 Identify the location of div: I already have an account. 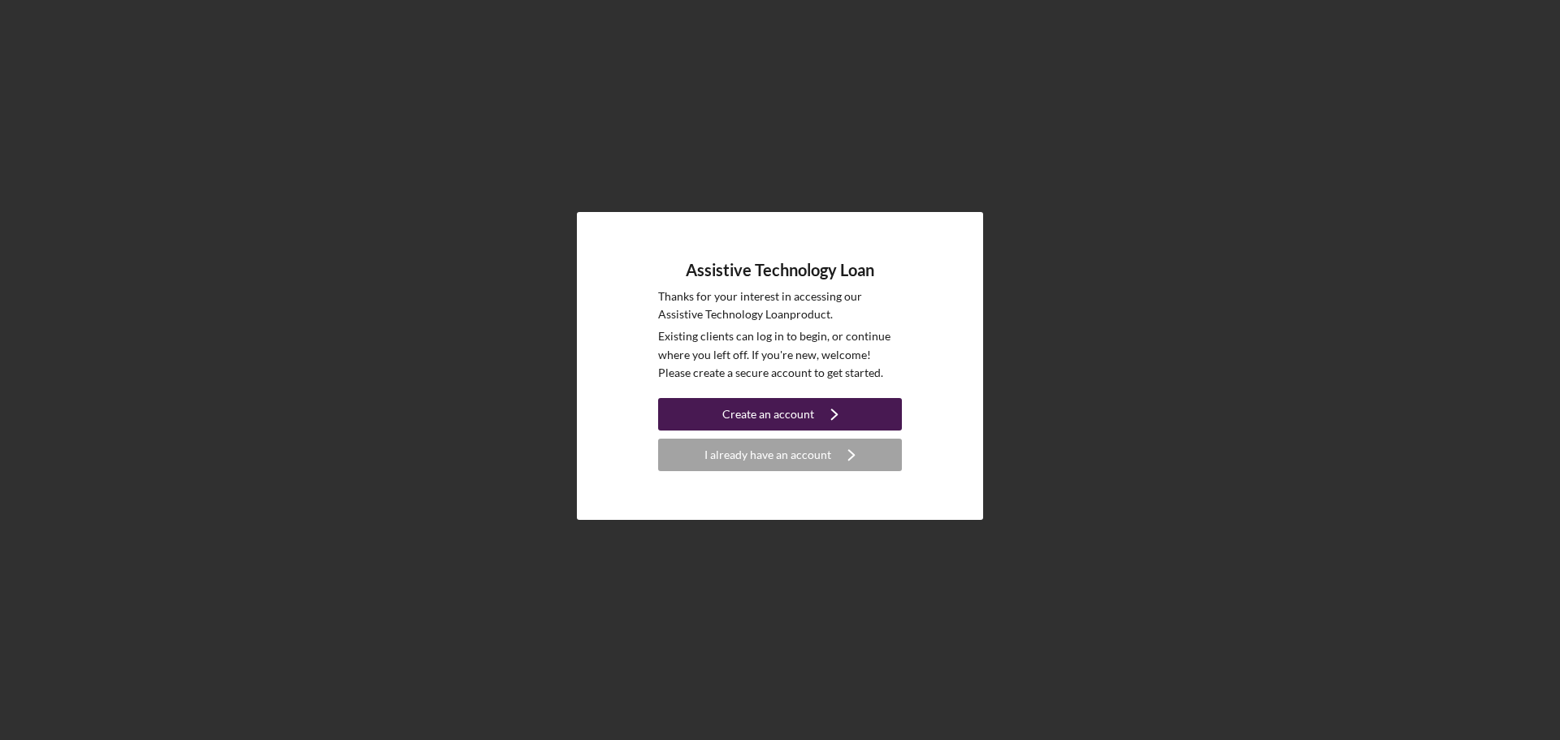
(768, 455).